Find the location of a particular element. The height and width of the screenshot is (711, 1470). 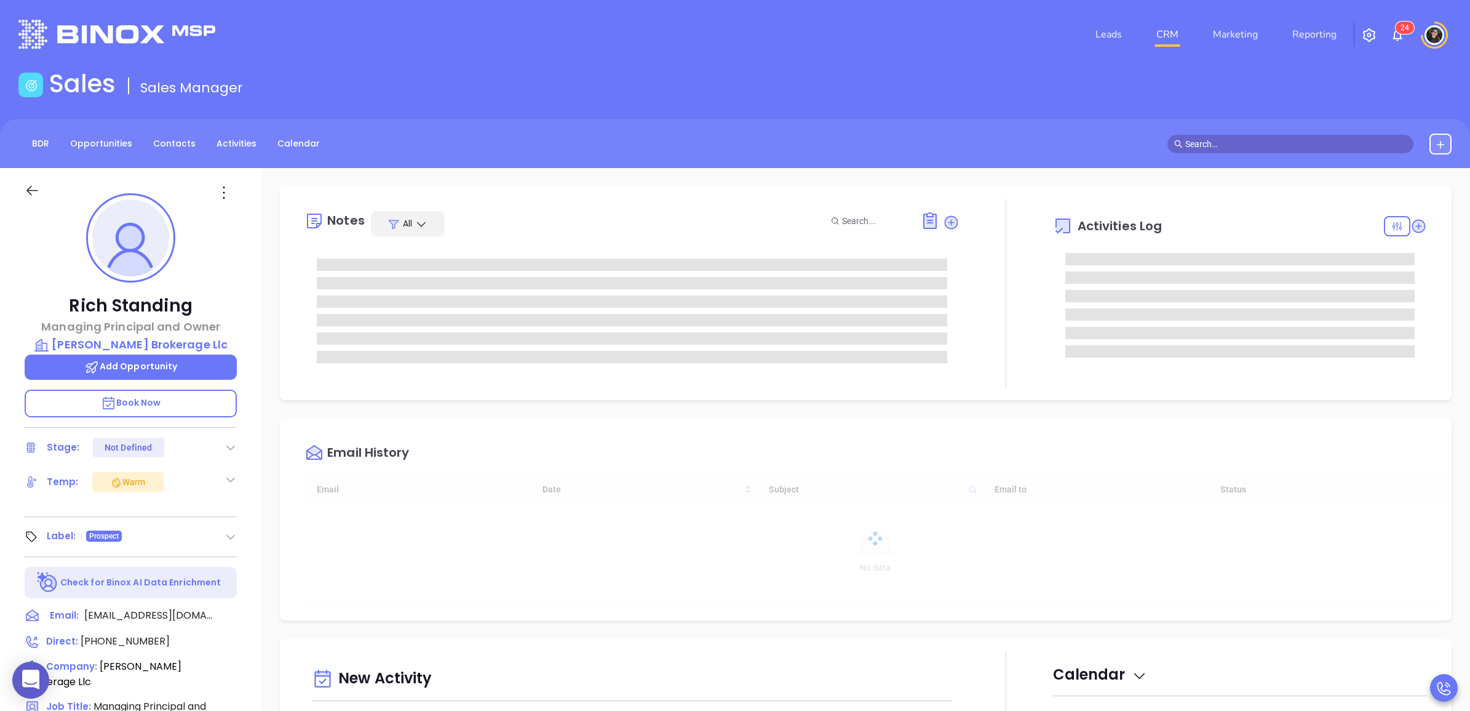

div: Stage: is located at coordinates (63, 447).